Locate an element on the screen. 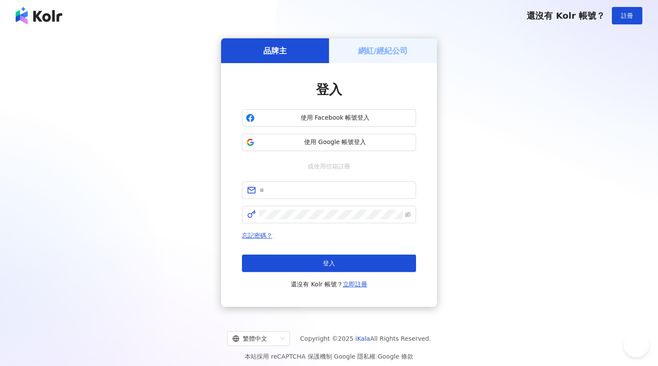  span: 使用 Google 帳號登入 is located at coordinates (335, 142).